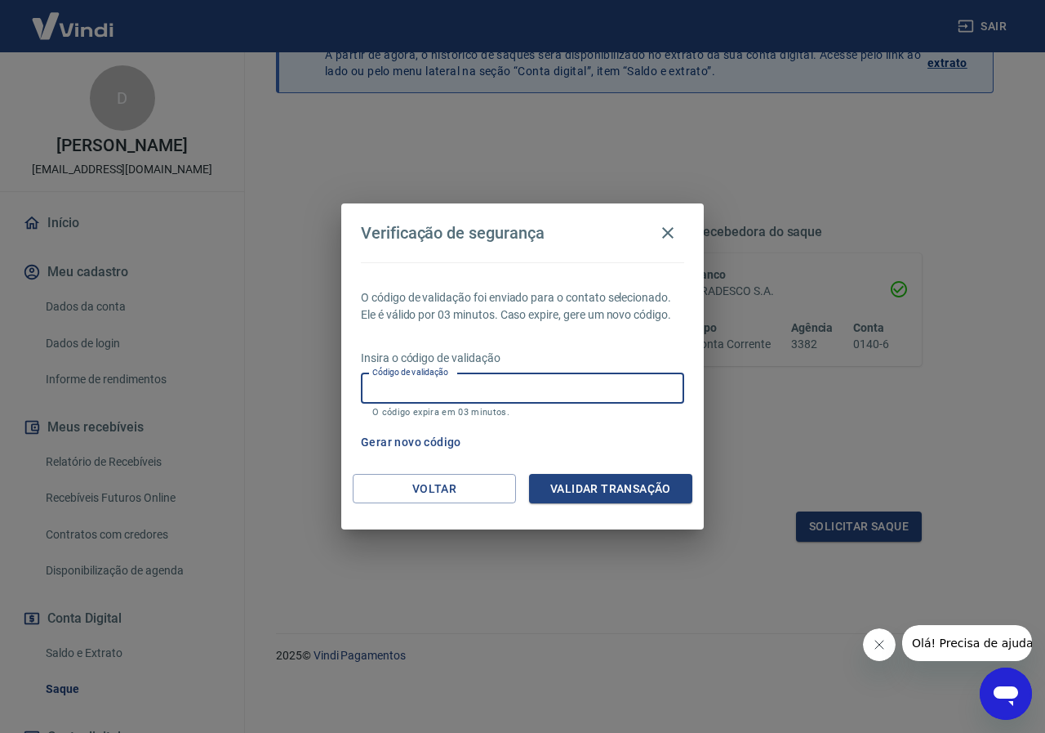 This screenshot has width=1045, height=733. I want to click on p: O código expira em 03 minutos., so click(523, 412).